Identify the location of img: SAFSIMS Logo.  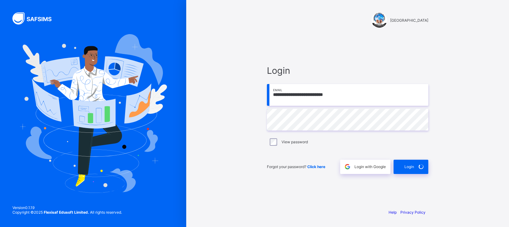
(36, 18).